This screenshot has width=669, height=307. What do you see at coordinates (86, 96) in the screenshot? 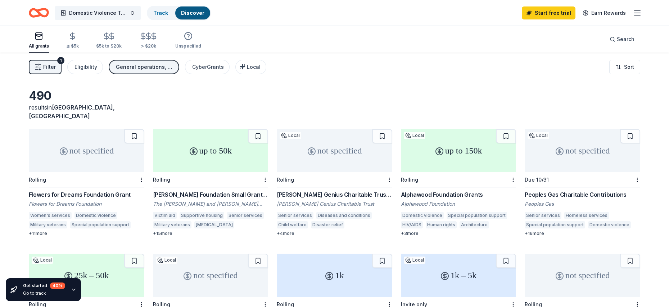
I see `div: 490` at bounding box center [86, 96].